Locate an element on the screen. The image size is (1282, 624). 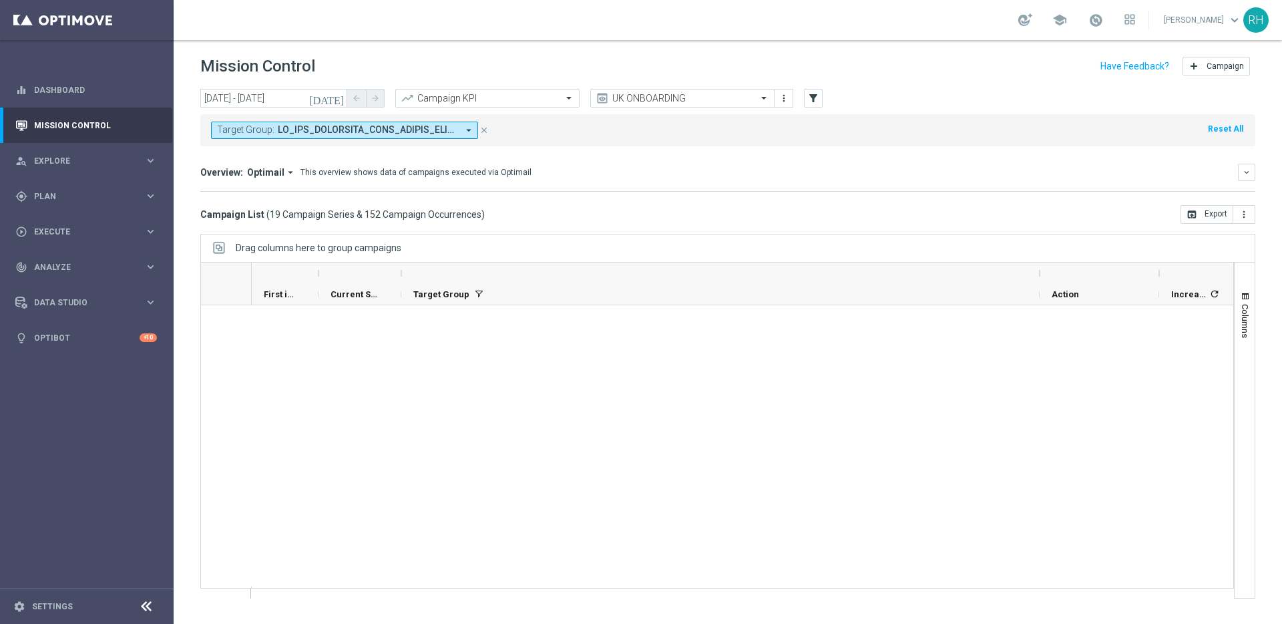
span: school is located at coordinates (1060, 20).